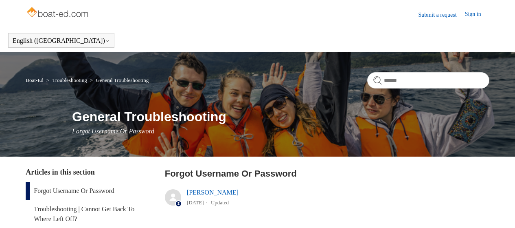 The height and width of the screenshot is (228, 515). I want to click on li: General Troubleshooting, so click(119, 80).